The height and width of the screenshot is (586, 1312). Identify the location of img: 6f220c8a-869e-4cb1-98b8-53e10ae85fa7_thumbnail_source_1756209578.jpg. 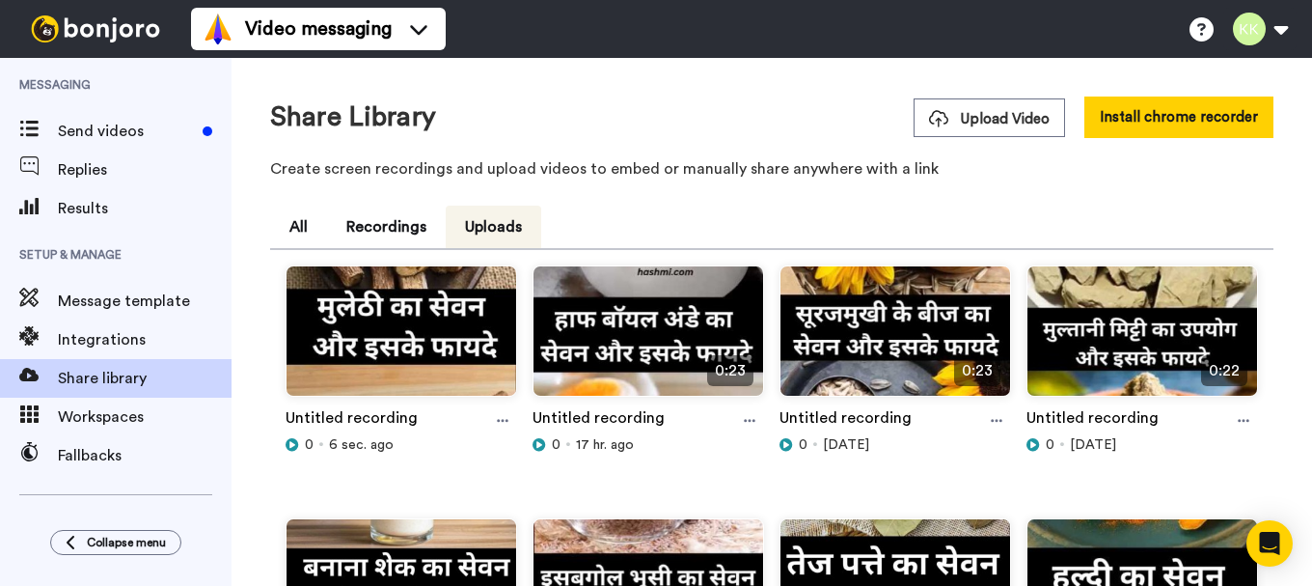
(648, 339).